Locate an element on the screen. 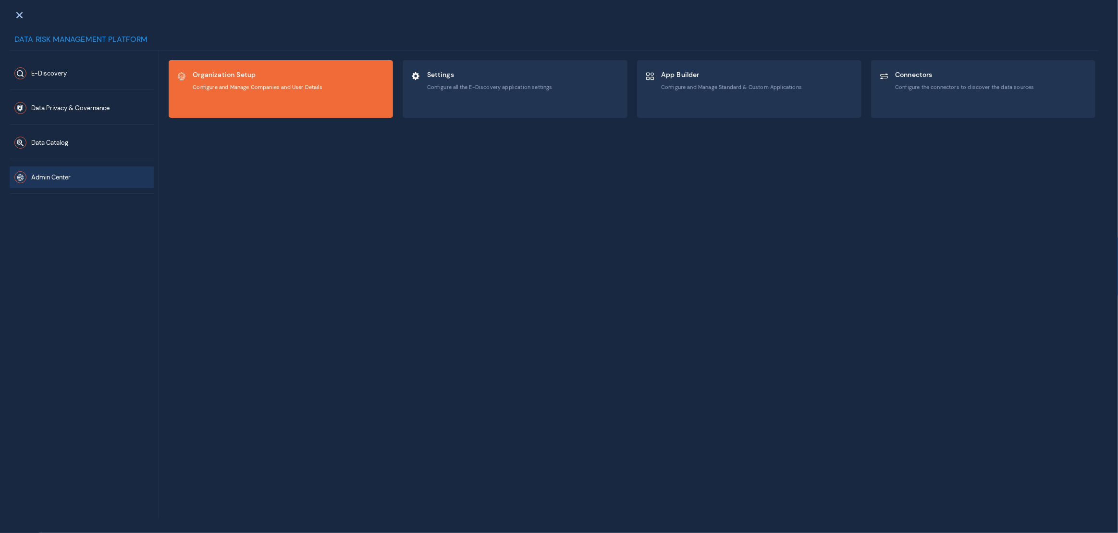  span: Settings is located at coordinates (490, 74).